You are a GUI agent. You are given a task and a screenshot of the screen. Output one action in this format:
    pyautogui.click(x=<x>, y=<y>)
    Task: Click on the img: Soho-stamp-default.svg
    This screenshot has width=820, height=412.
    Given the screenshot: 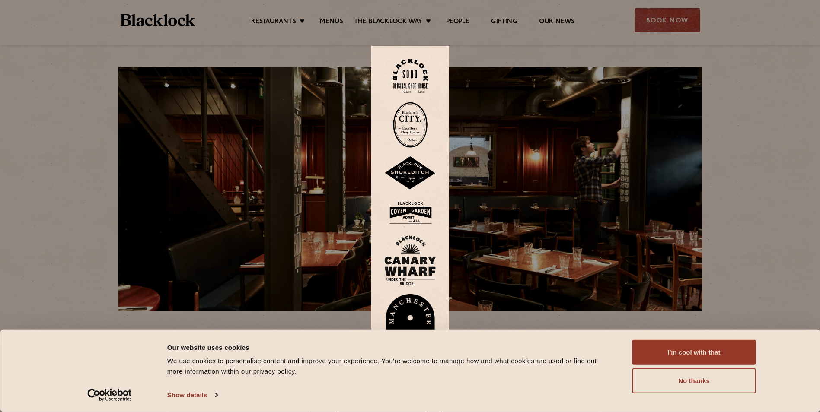 What is the action you would take?
    pyautogui.click(x=410, y=76)
    